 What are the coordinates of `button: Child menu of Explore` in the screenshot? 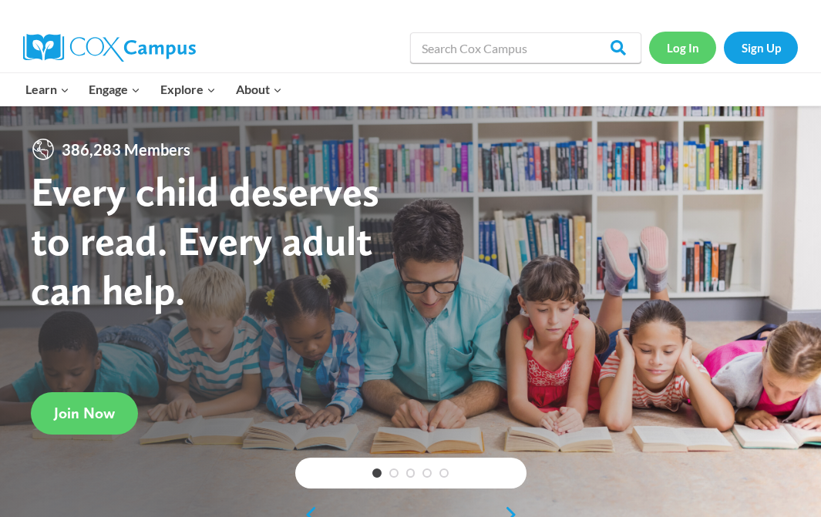 It's located at (188, 89).